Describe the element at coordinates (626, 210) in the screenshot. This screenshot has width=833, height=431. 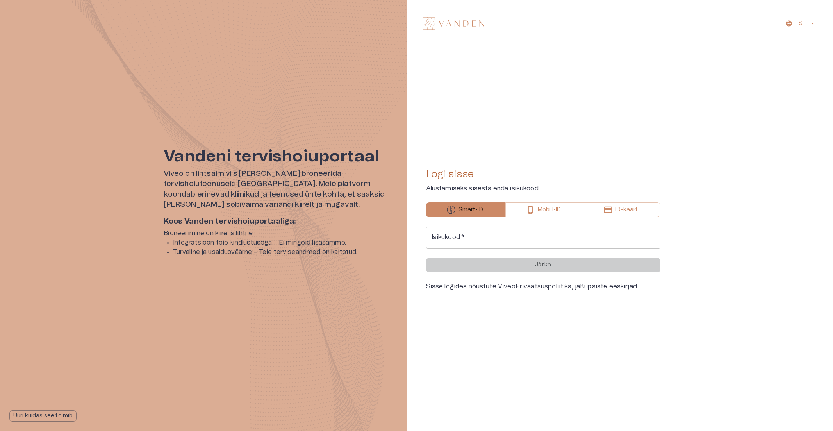
I see `p: ID-kaart` at that location.